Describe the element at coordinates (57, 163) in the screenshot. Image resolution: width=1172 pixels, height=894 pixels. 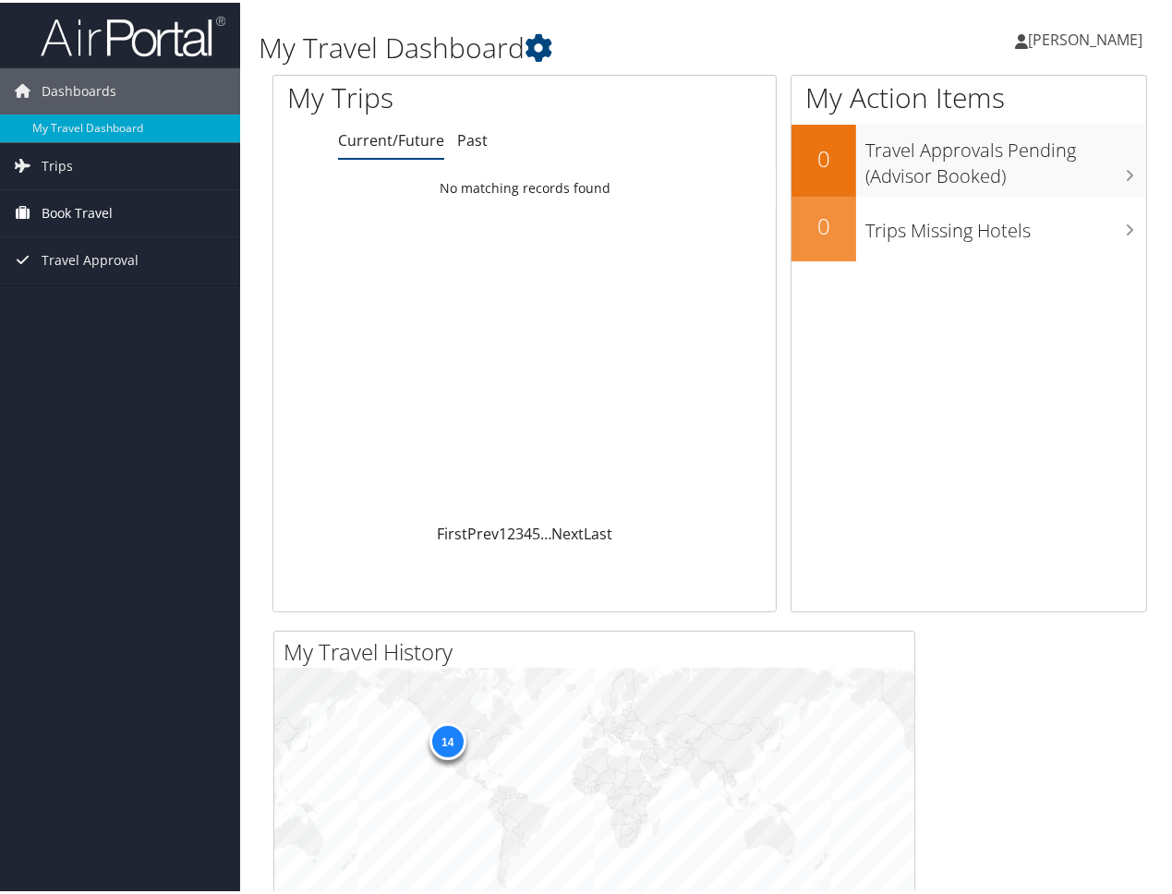
I see `span: Trips` at that location.